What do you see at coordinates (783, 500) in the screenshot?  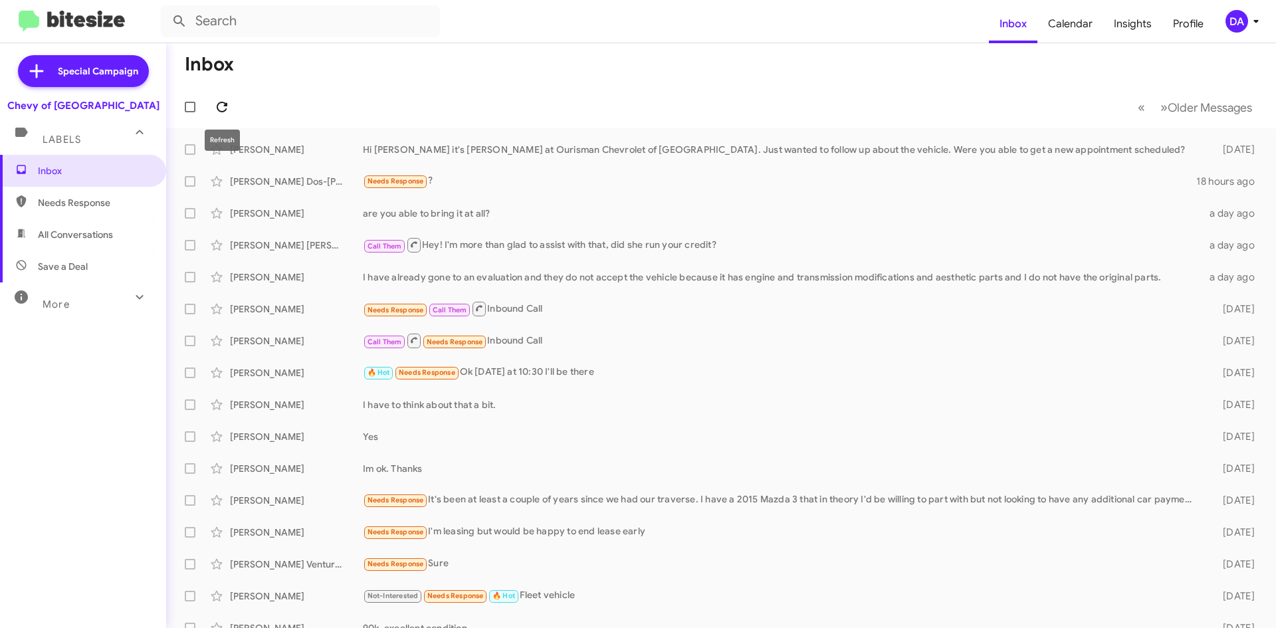 I see `div: It's been at least a couple of years since we had our traverse. I have a 2015 Mazda 3 that in the...` at bounding box center [783, 500].